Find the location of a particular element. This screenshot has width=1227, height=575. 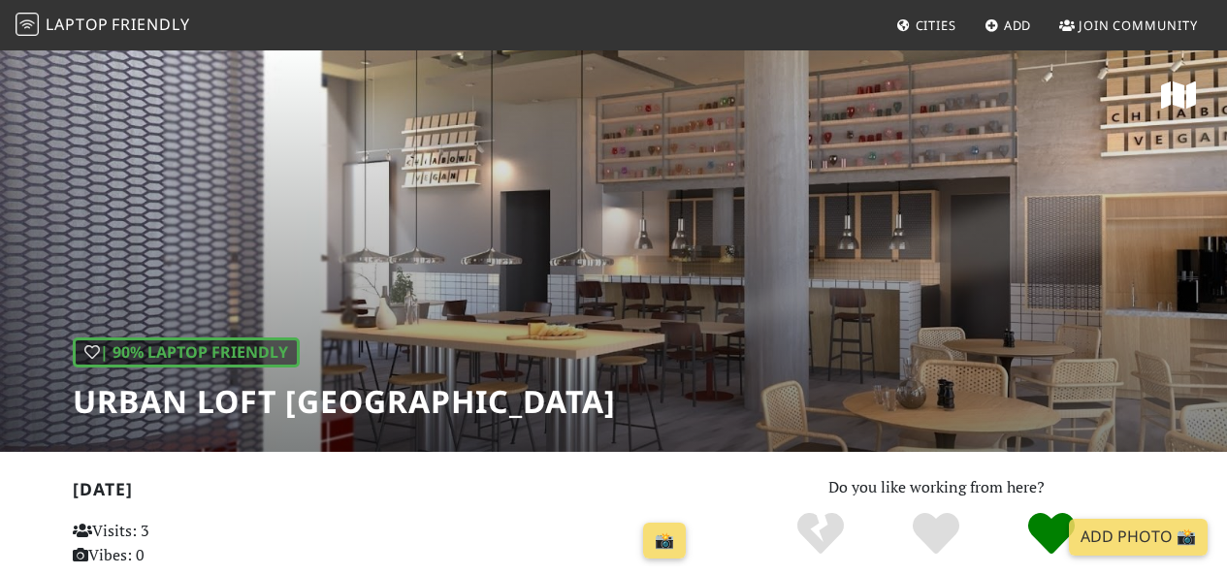

div: Yes is located at coordinates (936, 534).